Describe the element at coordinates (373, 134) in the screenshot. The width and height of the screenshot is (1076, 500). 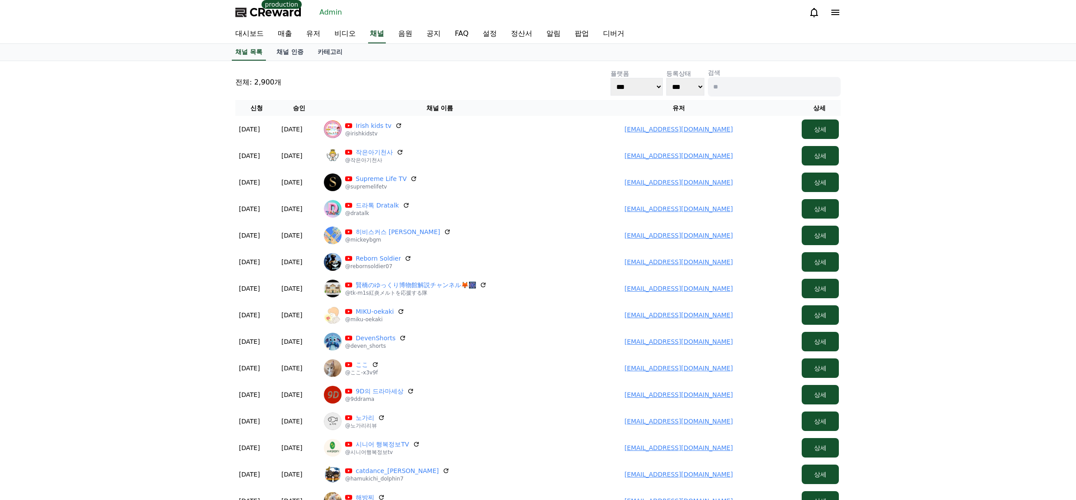
I see `p: @irishkidstv` at that location.